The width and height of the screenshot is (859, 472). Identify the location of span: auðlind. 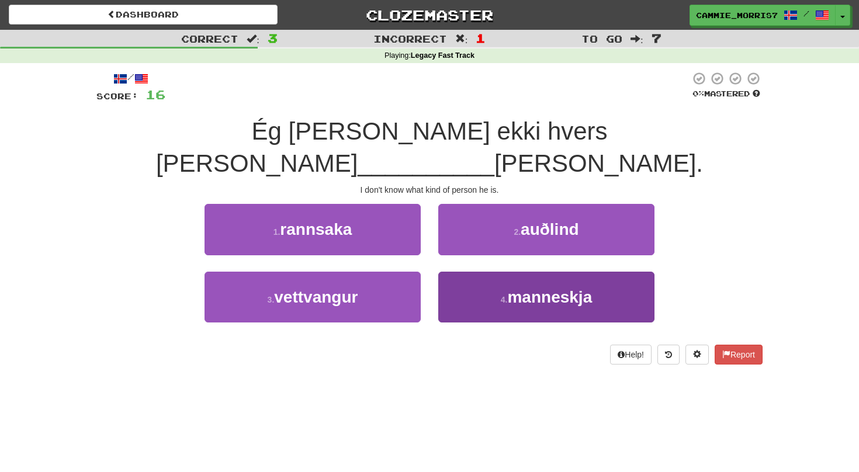
(550, 229).